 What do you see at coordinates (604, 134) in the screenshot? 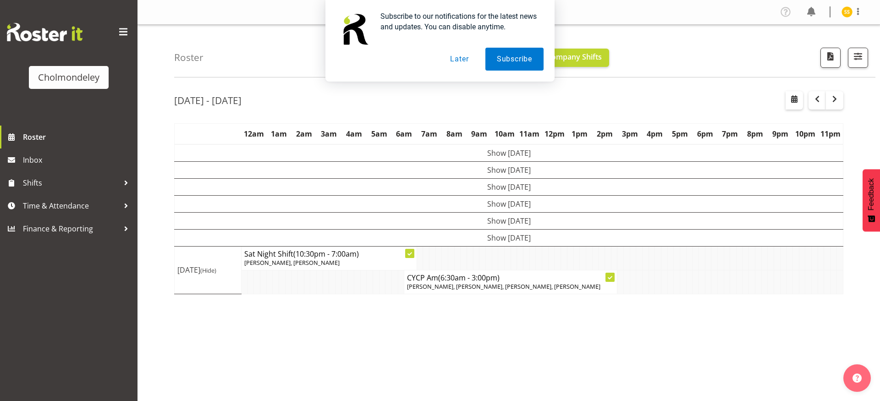
I see `th: 2pm` at bounding box center [604, 134].